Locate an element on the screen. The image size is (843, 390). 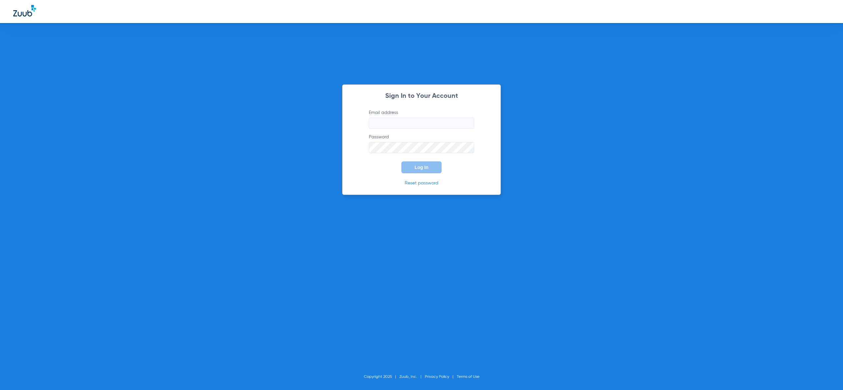
a: Reset password is located at coordinates (422, 183).